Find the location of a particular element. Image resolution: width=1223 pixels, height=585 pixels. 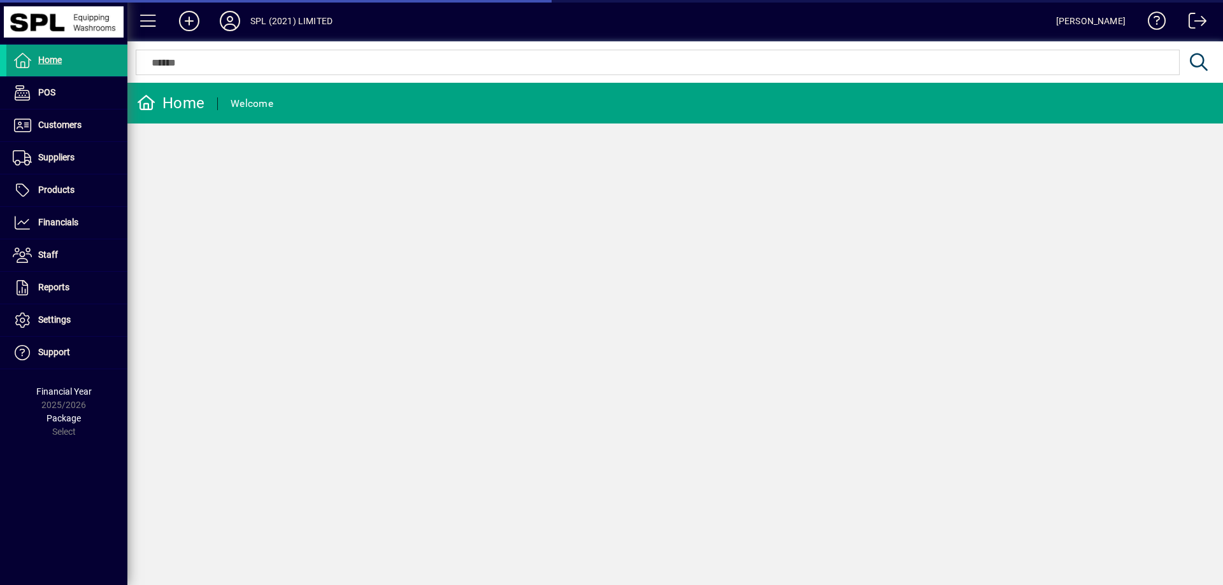

button: Add is located at coordinates (189, 21).